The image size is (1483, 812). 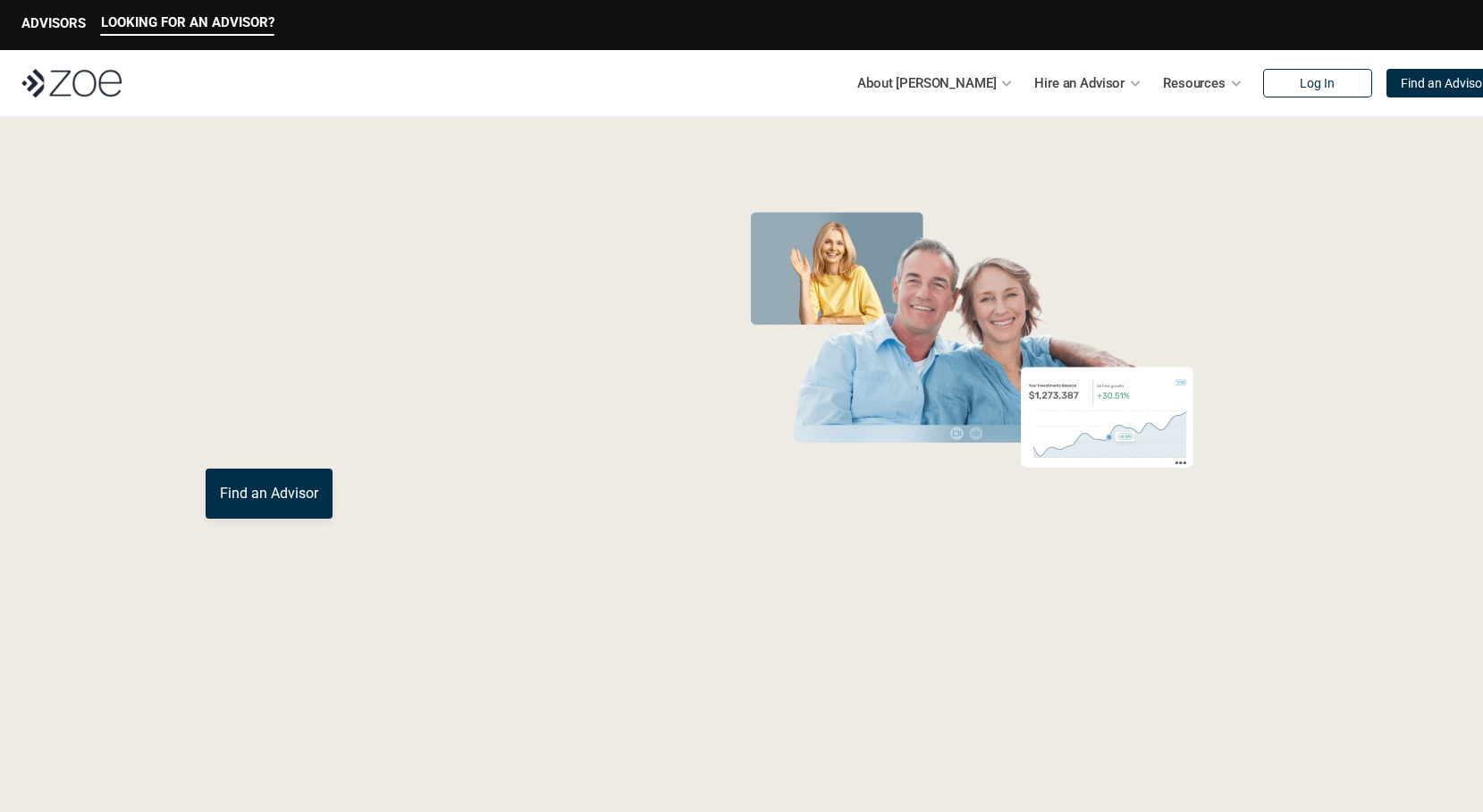 What do you see at coordinates (54, 23) in the screenshot?
I see `p: ADVISORS` at bounding box center [54, 23].